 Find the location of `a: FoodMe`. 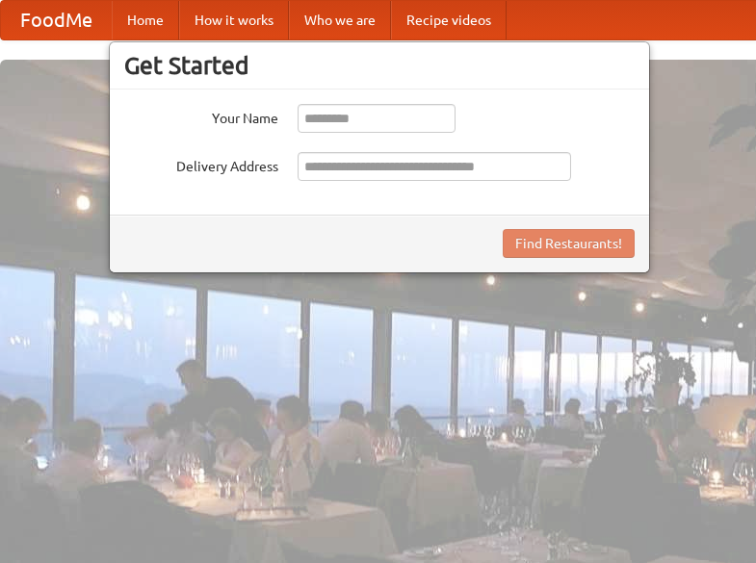

a: FoodMe is located at coordinates (56, 20).